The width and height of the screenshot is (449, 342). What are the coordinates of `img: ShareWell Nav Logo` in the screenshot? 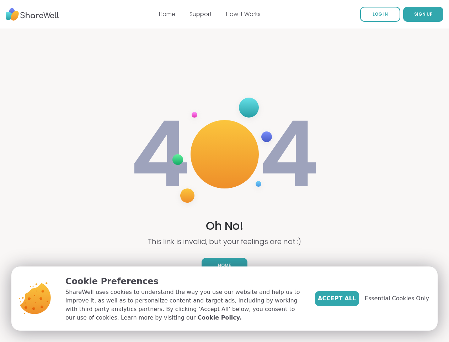 It's located at (32, 14).